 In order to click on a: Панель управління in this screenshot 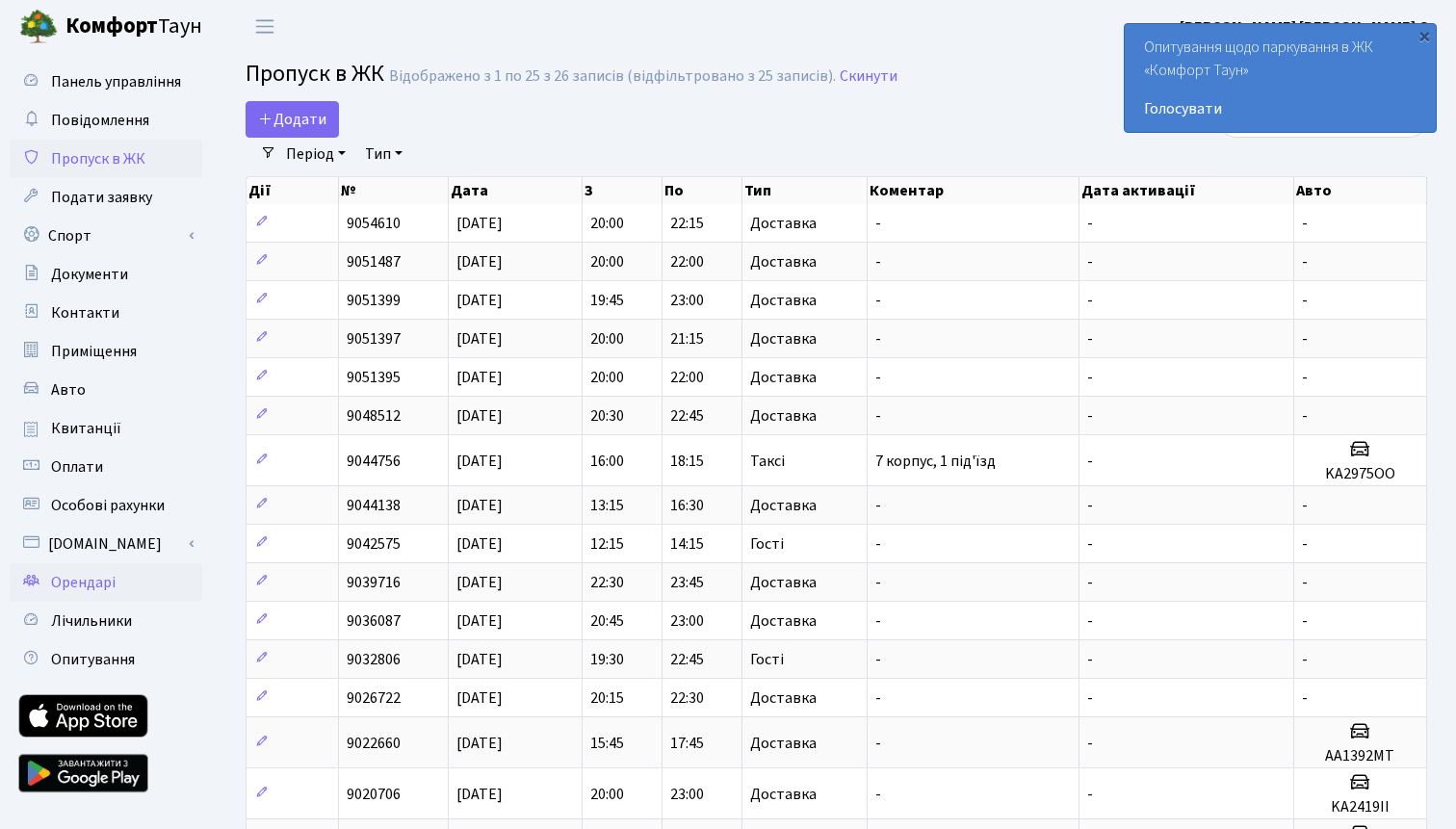, I will do `click(106, 82)`.